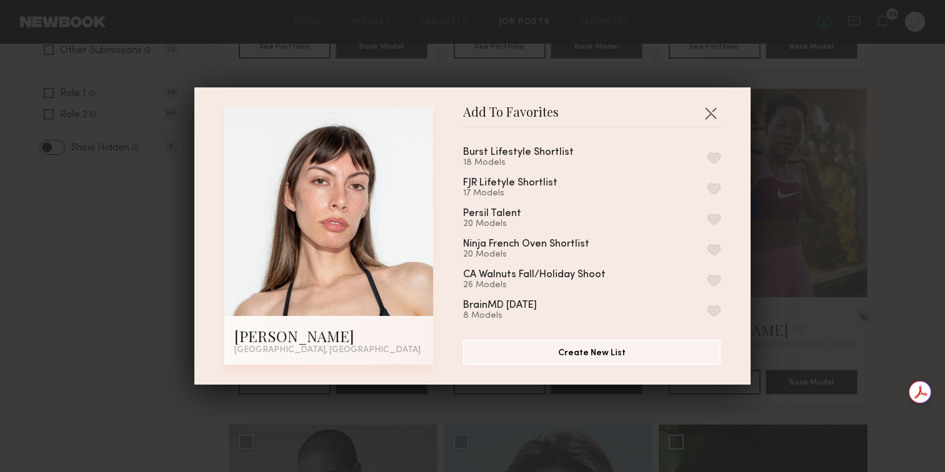 The width and height of the screenshot is (945, 472). What do you see at coordinates (492, 214) in the screenshot?
I see `div: Persil Talent` at bounding box center [492, 214].